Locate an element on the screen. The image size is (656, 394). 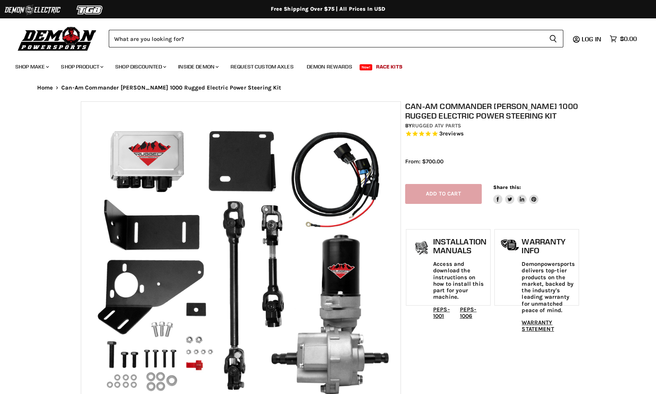
a: PEPS-1001 is located at coordinates (441, 313).